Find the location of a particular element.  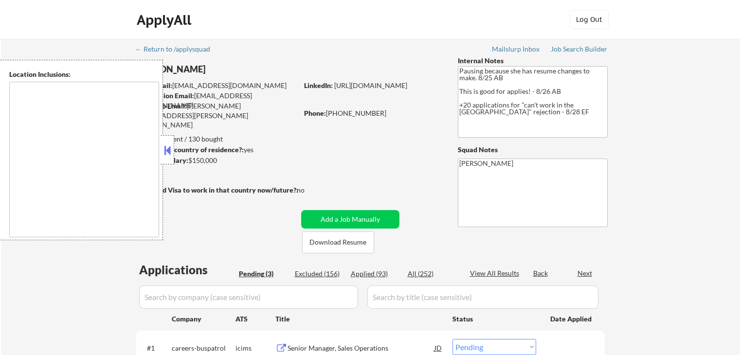

a: Mailslurp Inbox is located at coordinates (516, 50).